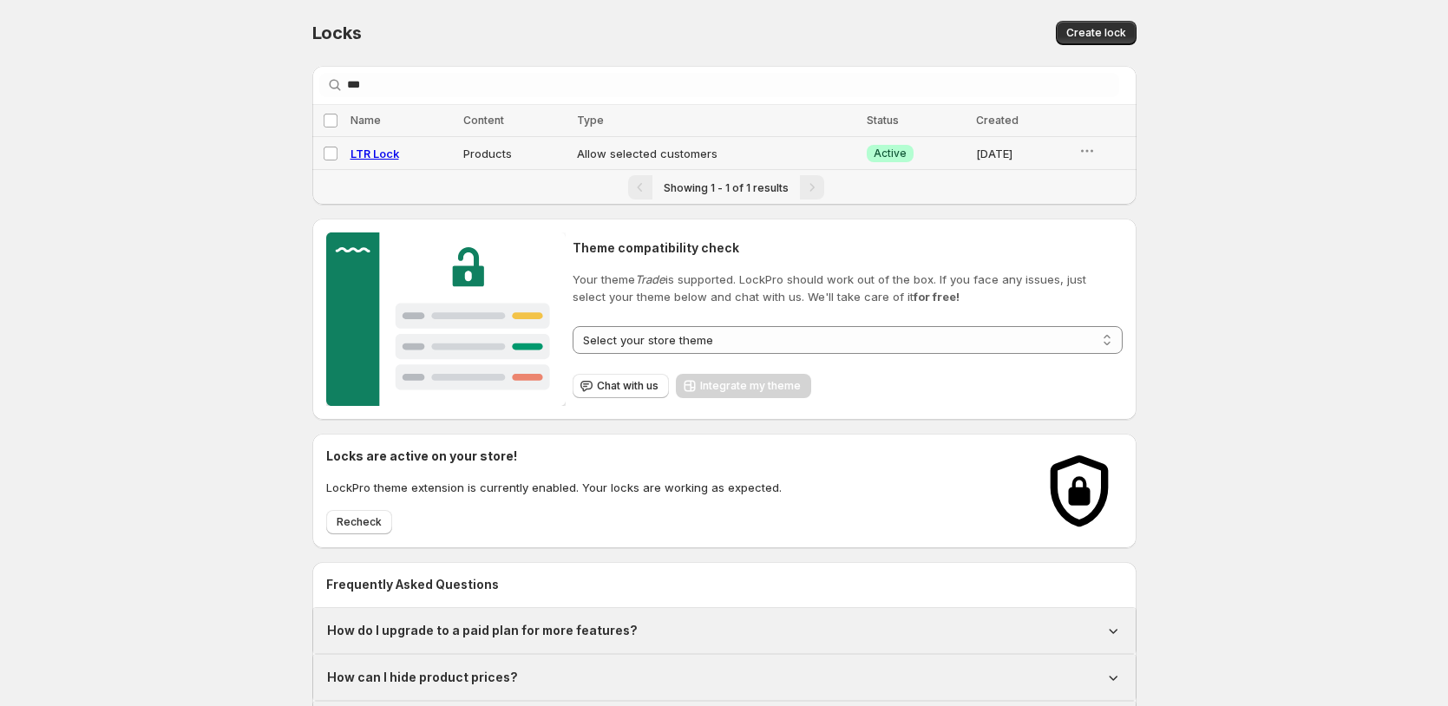  Describe the element at coordinates (620, 386) in the screenshot. I see `button: Chat with us` at that location.